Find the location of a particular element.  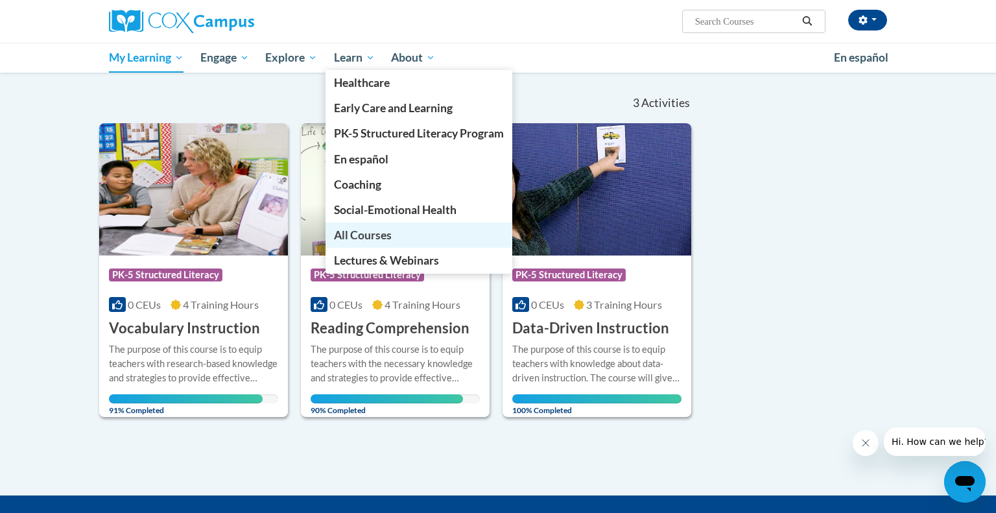

span: Hi. How can we help? is located at coordinates (56, 14).